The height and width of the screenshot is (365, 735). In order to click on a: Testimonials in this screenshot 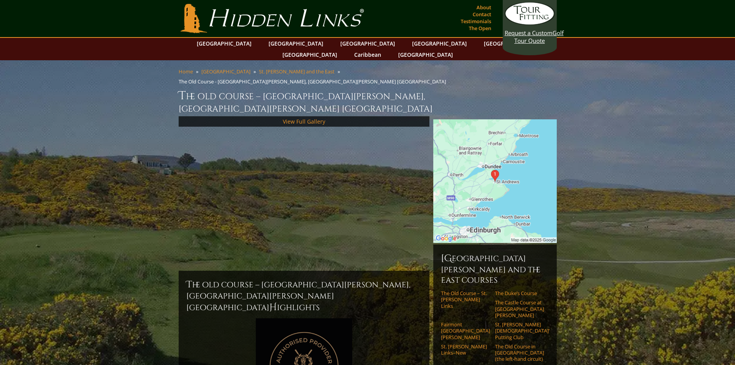, I will do `click(476, 21)`.